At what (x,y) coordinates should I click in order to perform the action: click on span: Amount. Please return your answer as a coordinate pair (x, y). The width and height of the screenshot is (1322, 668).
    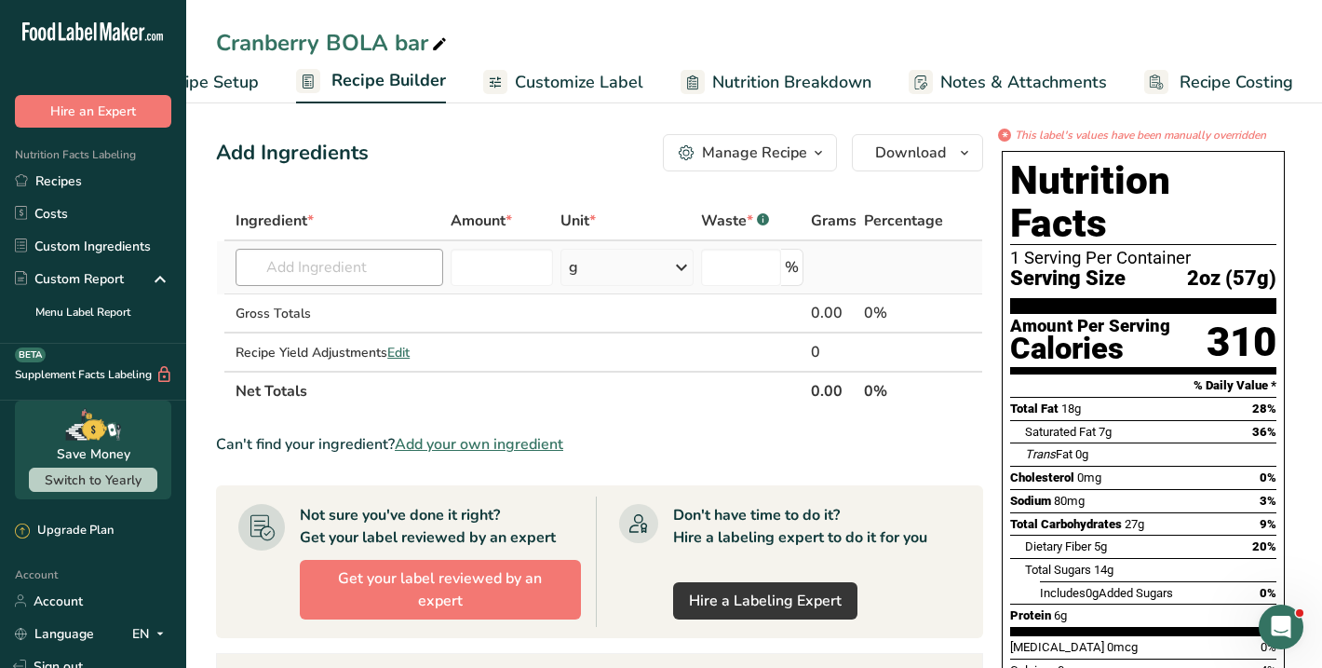
    Looking at the image, I should click on (481, 221).